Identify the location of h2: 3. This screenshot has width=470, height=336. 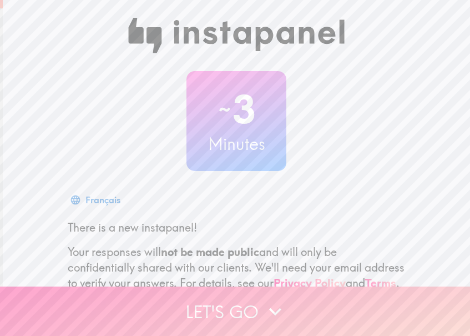
(236, 109).